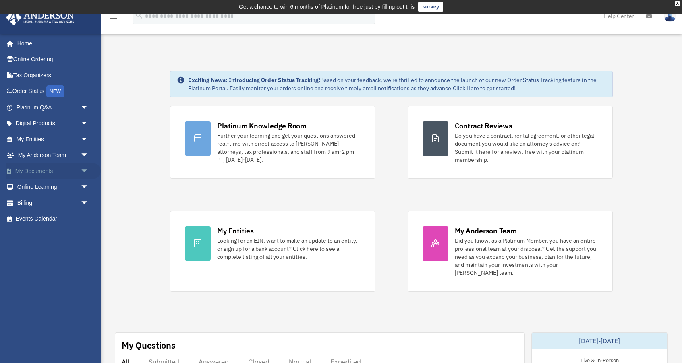  Describe the element at coordinates (483, 126) in the screenshot. I see `div: Contract Reviews` at that location.